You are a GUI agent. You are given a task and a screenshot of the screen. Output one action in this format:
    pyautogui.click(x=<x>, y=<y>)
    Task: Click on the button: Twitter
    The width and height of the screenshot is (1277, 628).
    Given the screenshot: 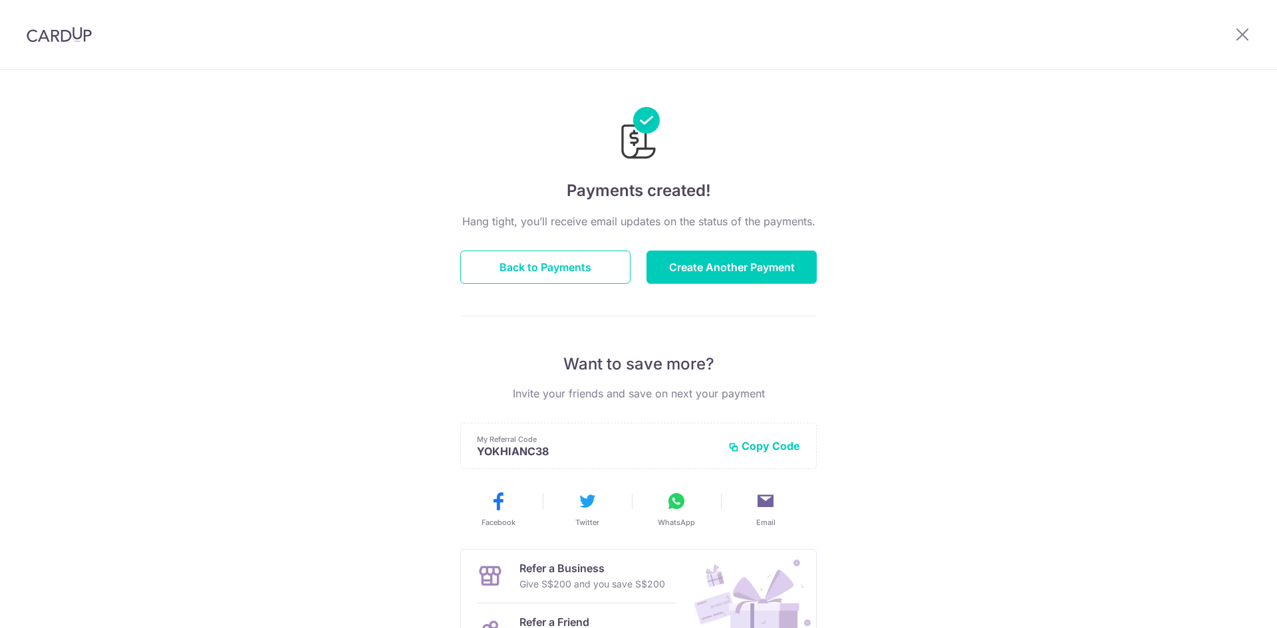 What is the action you would take?
    pyautogui.click(x=587, y=509)
    